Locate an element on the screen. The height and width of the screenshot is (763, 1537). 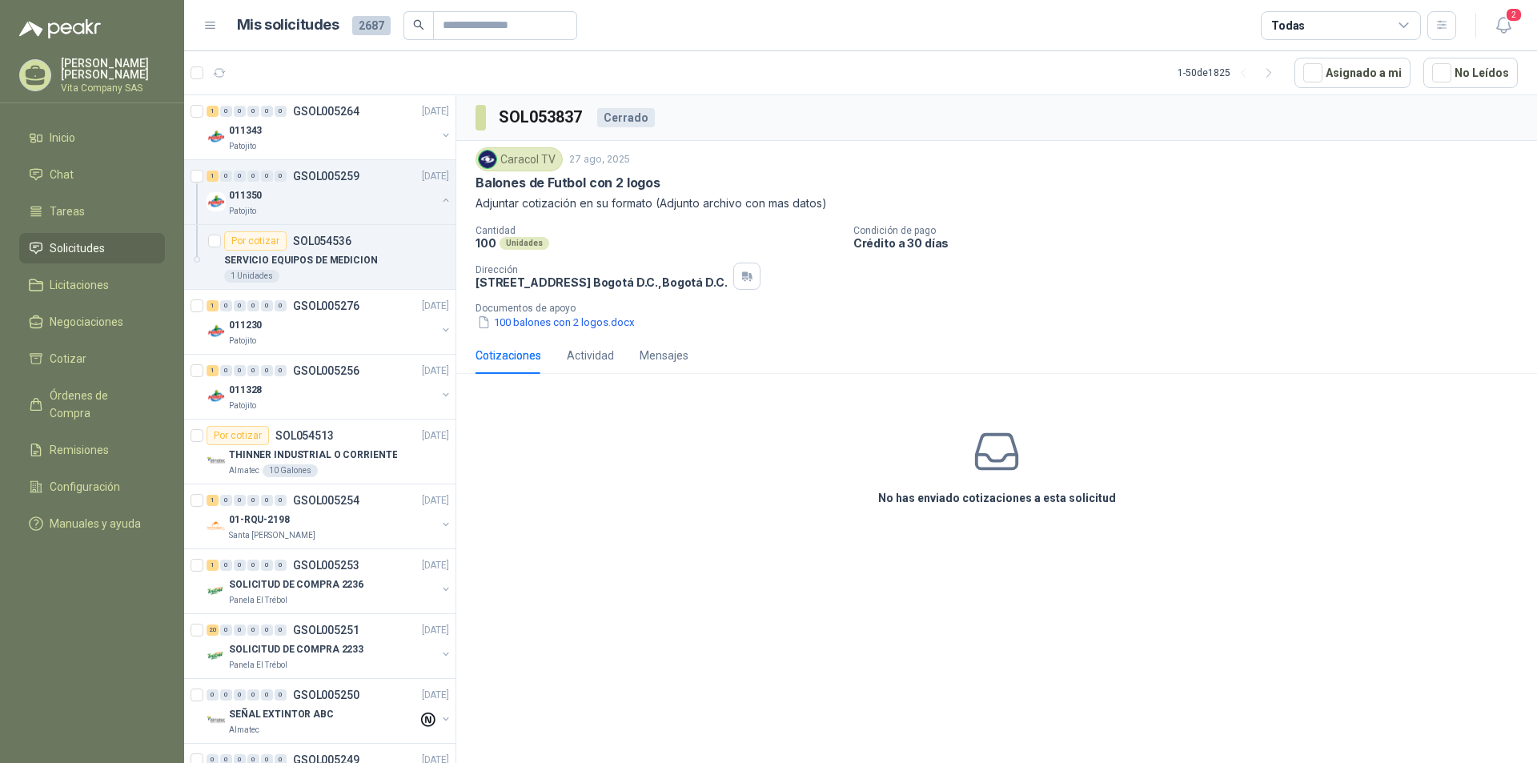
a: Por cotizarSOL054536SERVICIO EQUIPOS DE MEDICION1 Unidades is located at coordinates (319, 257).